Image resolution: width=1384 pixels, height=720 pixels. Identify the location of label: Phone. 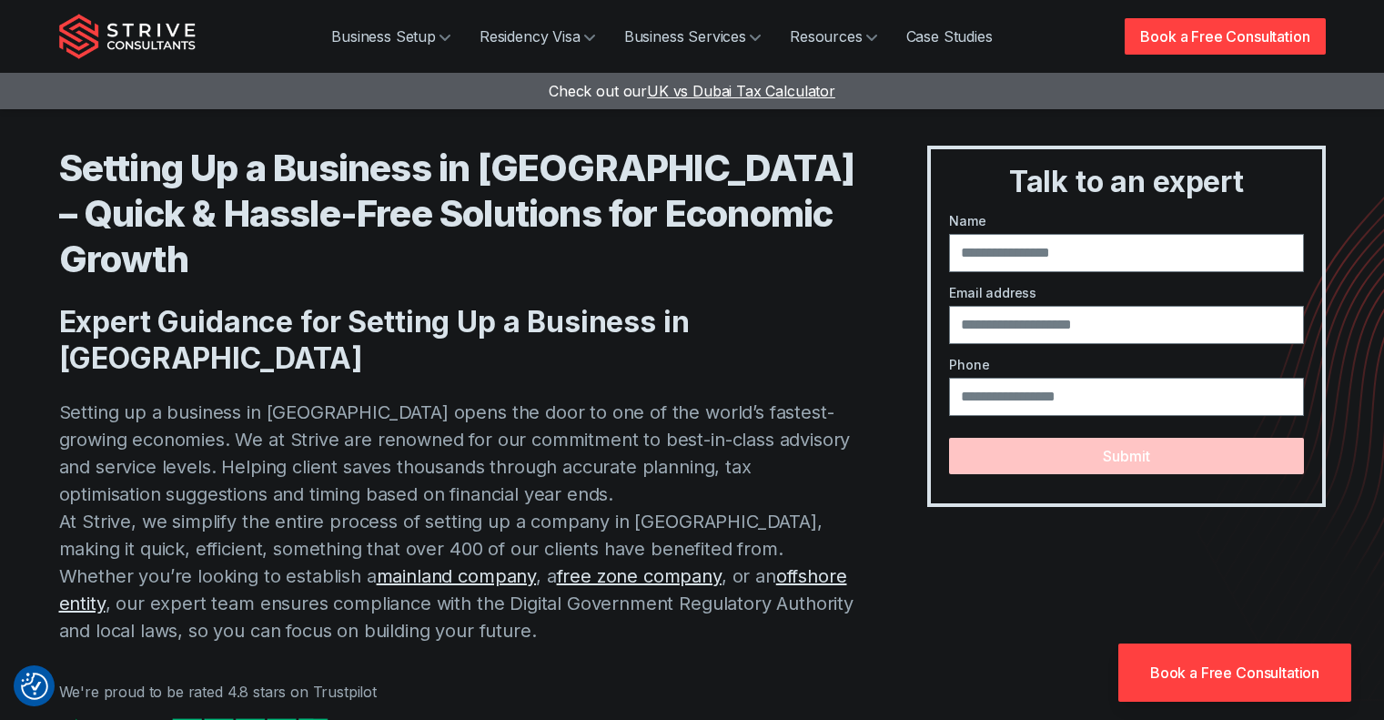
(1126, 364).